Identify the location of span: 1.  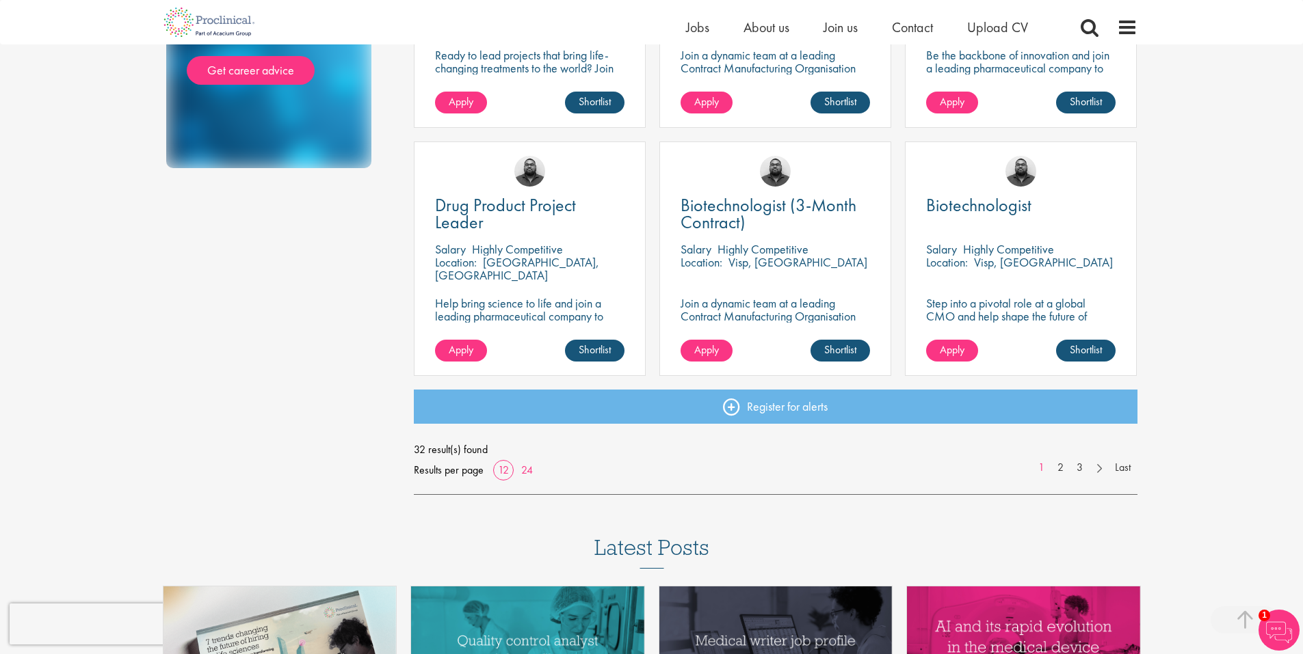
(1264, 615).